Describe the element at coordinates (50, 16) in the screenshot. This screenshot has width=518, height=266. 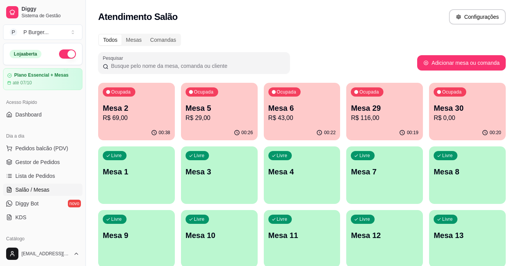
I see `span: Sistema de Gestão` at that location.